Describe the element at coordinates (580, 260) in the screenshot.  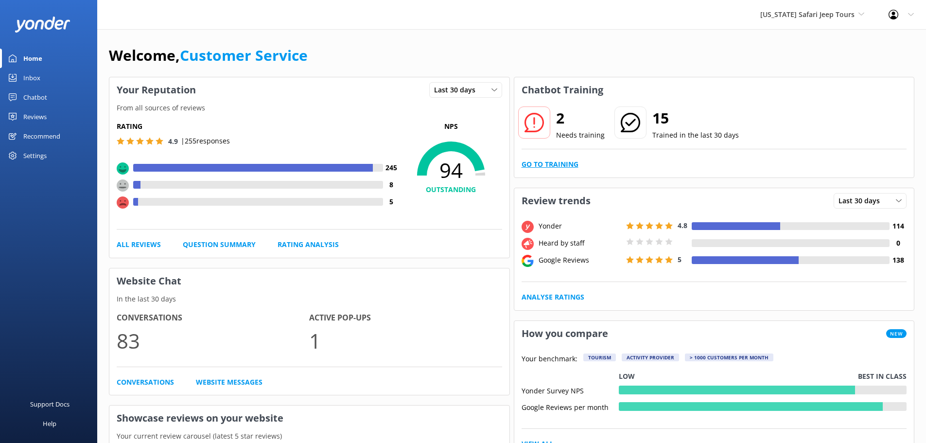
I see `div: Google Reviews` at that location.